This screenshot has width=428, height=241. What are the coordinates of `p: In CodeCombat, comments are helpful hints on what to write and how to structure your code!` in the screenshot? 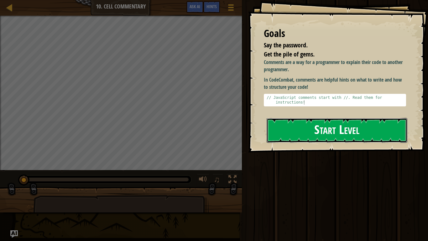 It's located at (335, 83).